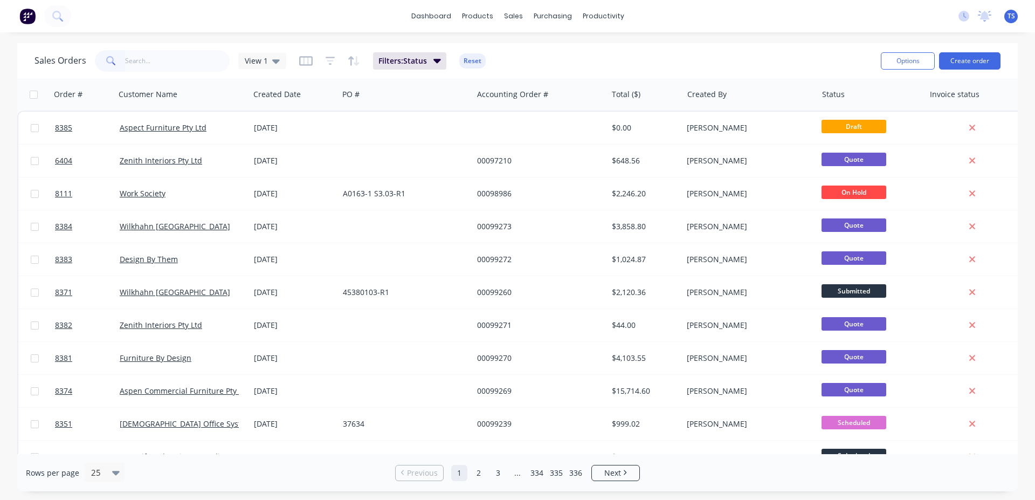  What do you see at coordinates (643, 457) in the screenshot?
I see `div: $70.40` at bounding box center [643, 457].